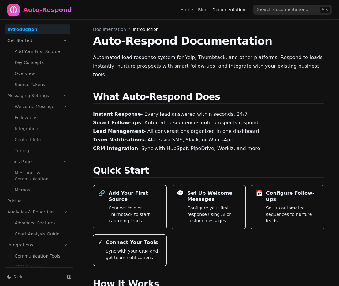  What do you see at coordinates (41, 107) in the screenshot?
I see `a: Welcome Message` at bounding box center [41, 107].